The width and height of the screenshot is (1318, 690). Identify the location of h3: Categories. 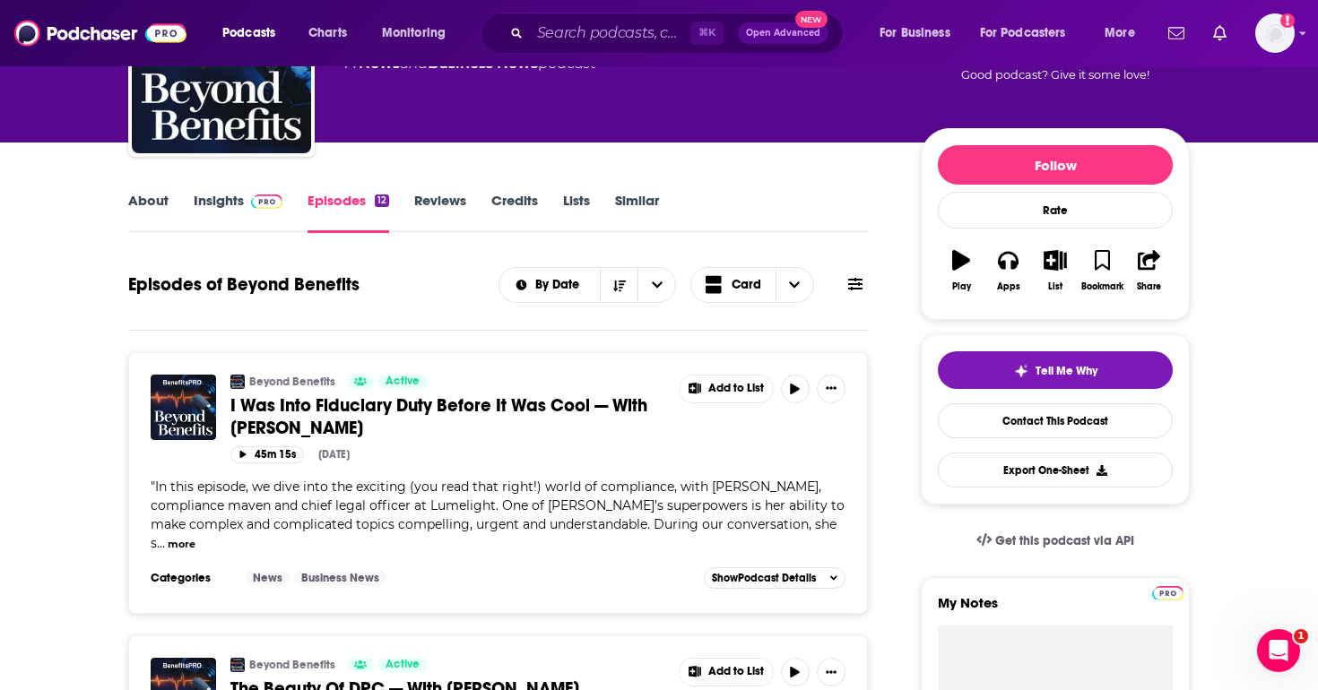
(191, 578).